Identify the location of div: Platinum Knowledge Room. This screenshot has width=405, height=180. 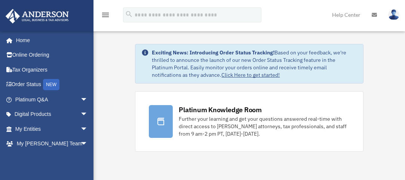
(220, 110).